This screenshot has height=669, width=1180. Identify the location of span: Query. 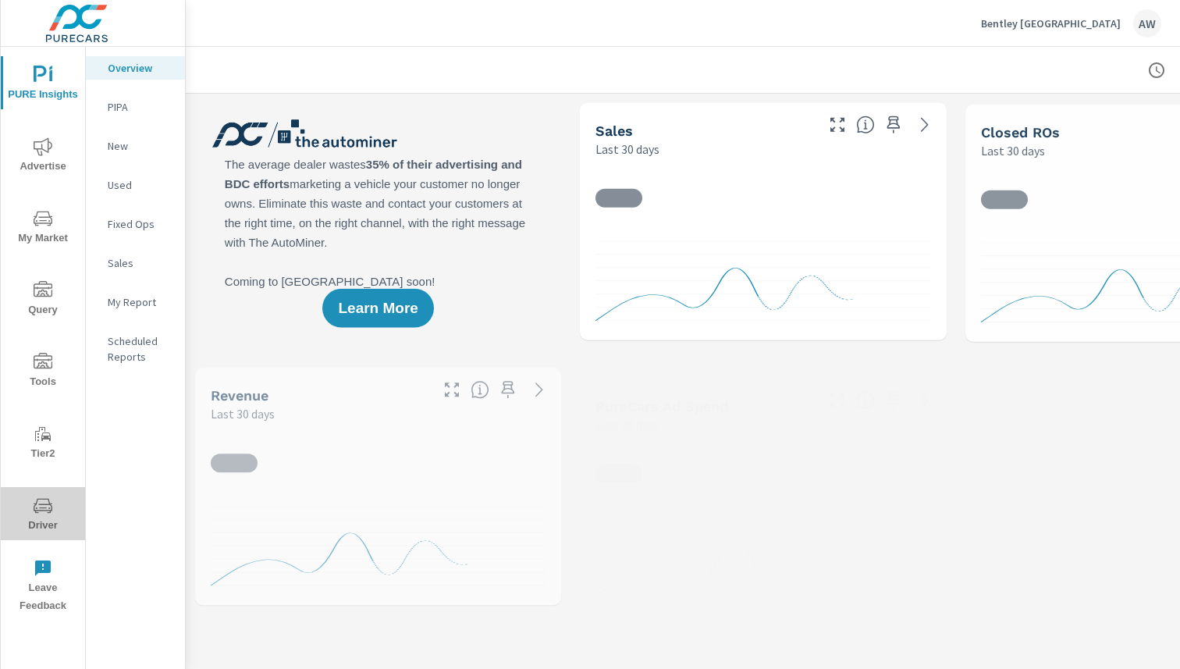
(43, 300).